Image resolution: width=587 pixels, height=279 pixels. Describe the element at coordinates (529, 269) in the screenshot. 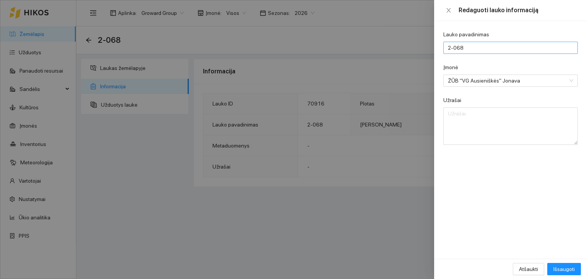

I see `span: Atšaukti` at that location.